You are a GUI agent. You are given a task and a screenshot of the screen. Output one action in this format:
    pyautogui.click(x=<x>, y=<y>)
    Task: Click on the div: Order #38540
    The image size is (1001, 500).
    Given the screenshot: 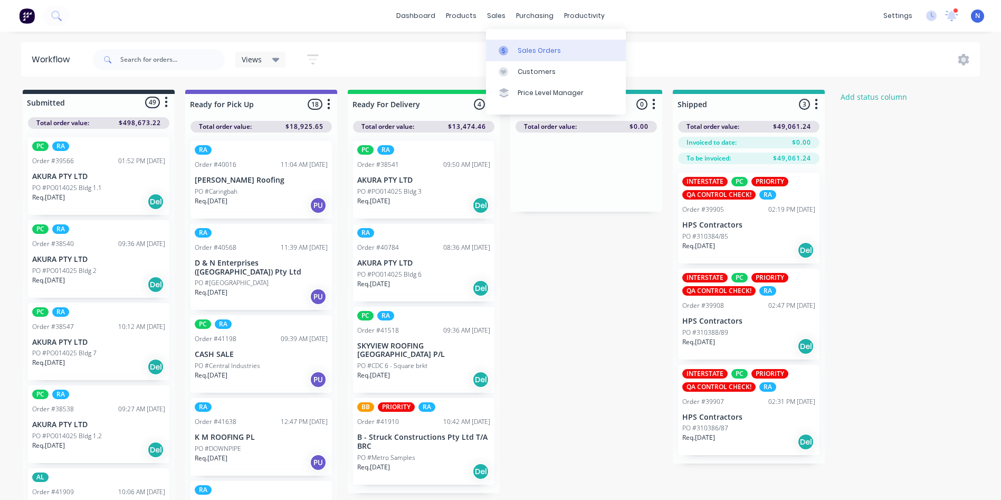 What is the action you would take?
    pyautogui.click(x=53, y=244)
    